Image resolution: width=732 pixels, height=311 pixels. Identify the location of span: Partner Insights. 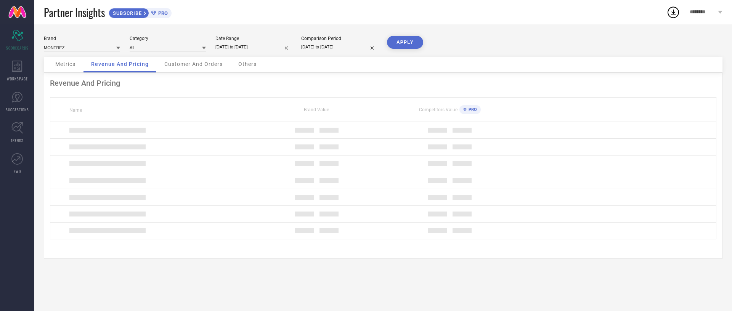
(74, 12).